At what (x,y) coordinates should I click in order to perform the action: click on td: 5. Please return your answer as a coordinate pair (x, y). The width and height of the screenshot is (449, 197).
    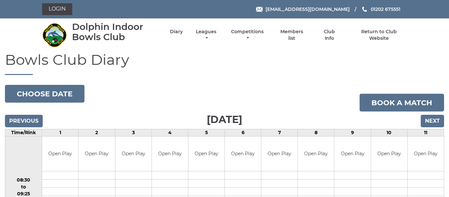
    Looking at the image, I should click on (206, 133).